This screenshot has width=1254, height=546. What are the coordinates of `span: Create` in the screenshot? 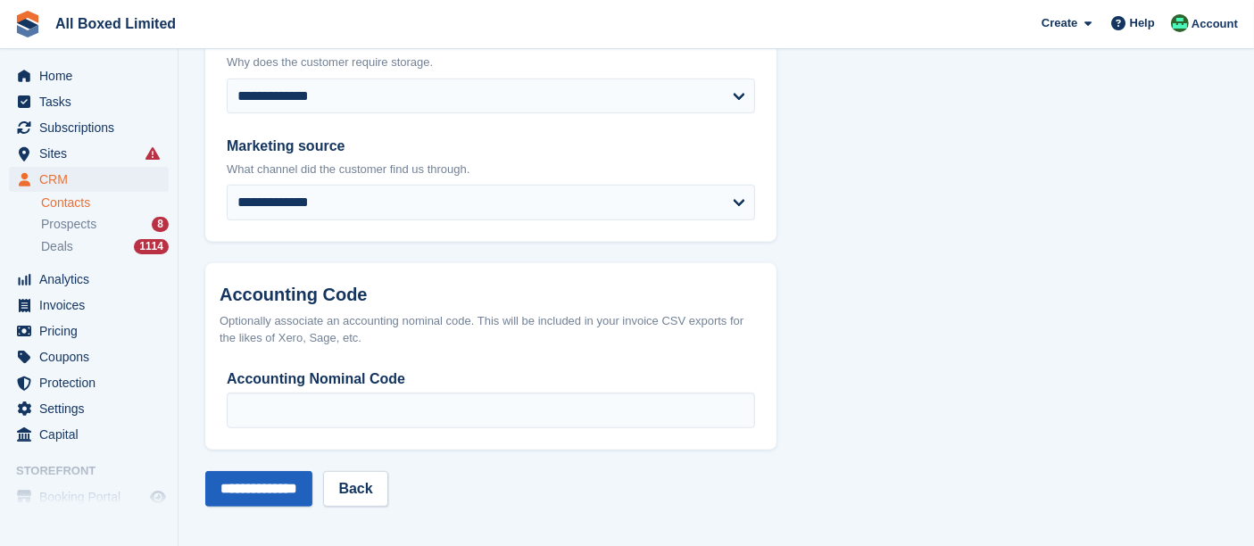 It's located at (1060, 23).